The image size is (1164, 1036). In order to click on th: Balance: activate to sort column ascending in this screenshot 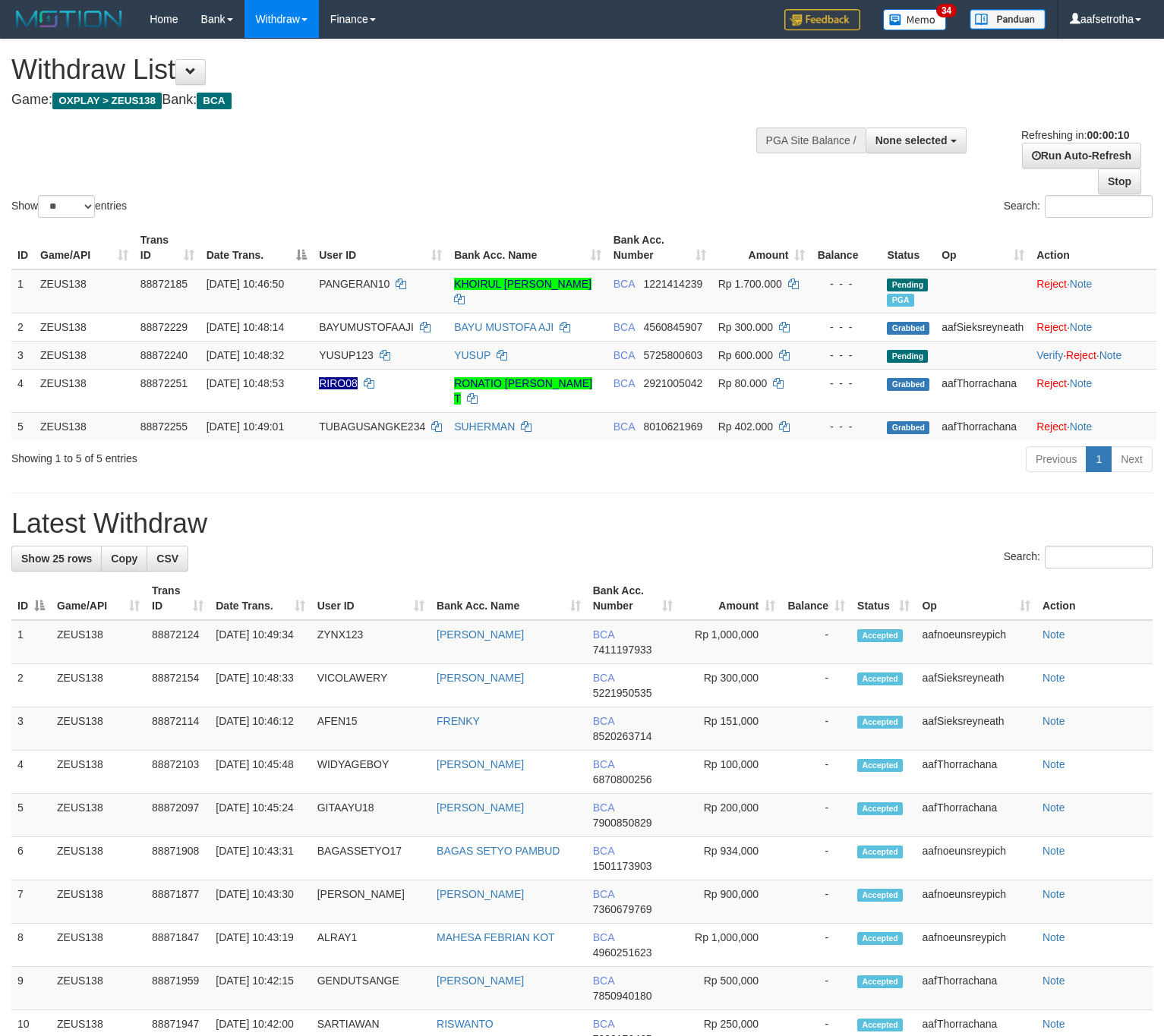, I will do `click(816, 599)`.